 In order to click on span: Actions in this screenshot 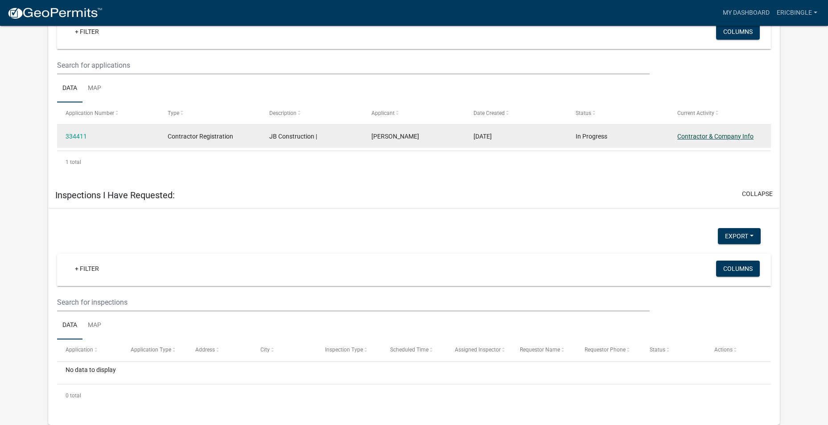, I will do `click(723, 350)`.